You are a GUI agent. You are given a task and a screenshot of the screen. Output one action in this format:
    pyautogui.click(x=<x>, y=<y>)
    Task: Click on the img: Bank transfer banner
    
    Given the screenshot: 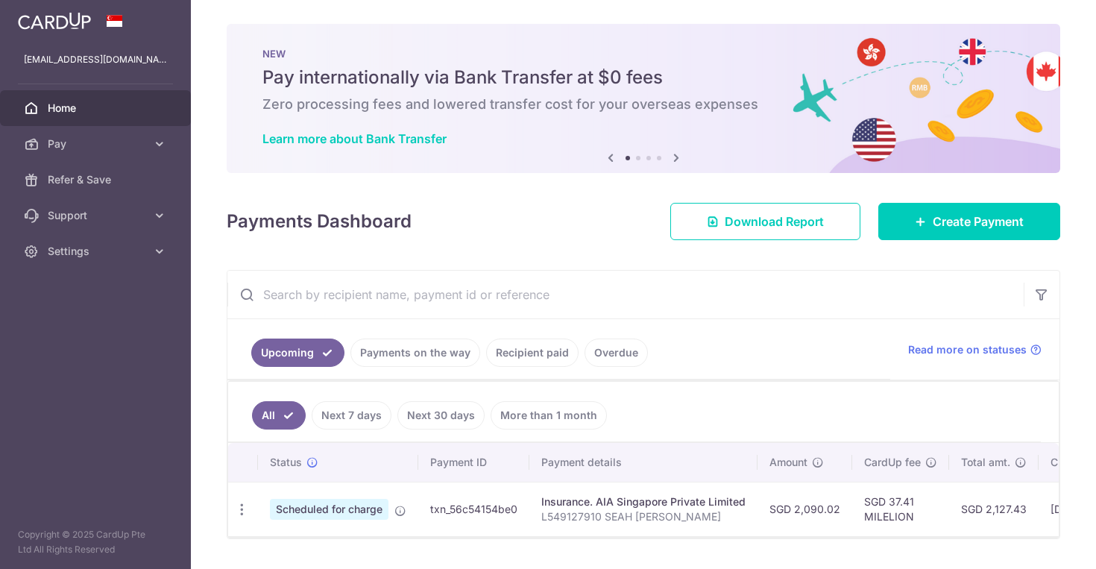 What is the action you would take?
    pyautogui.click(x=643, y=98)
    